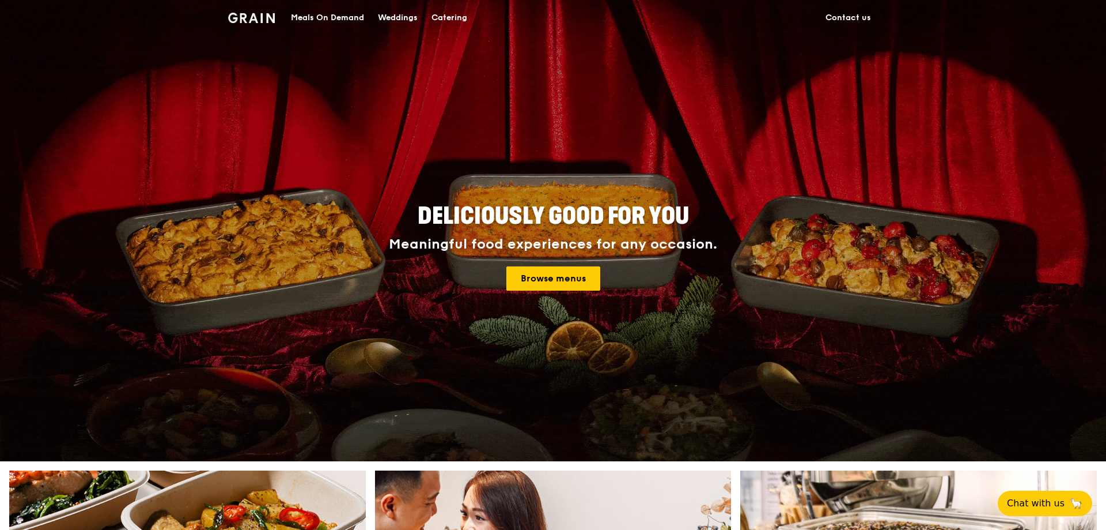 Image resolution: width=1106 pixels, height=530 pixels. Describe the element at coordinates (553, 216) in the screenshot. I see `span: Deliciously good for you` at that location.